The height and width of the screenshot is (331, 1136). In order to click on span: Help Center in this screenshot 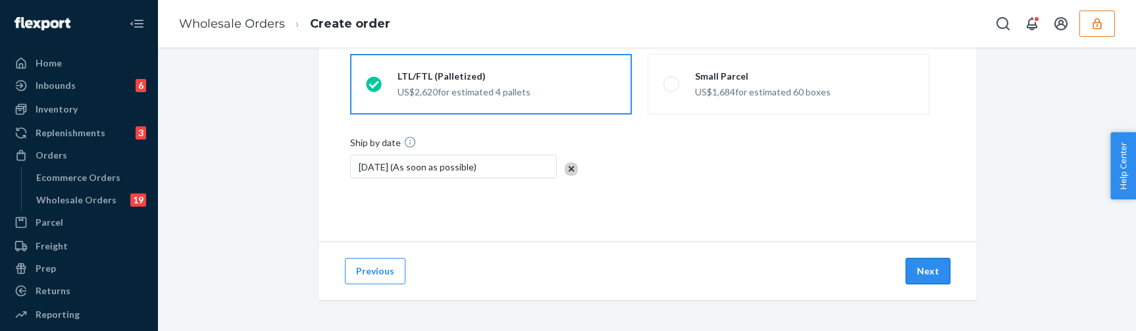, I will do `click(1122, 166)`.